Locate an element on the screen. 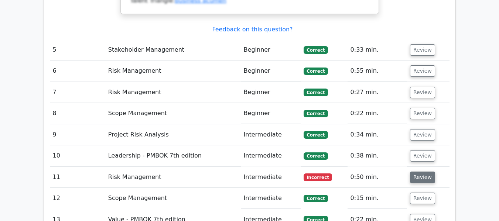 The image size is (499, 221). td: 8 is located at coordinates (78, 113).